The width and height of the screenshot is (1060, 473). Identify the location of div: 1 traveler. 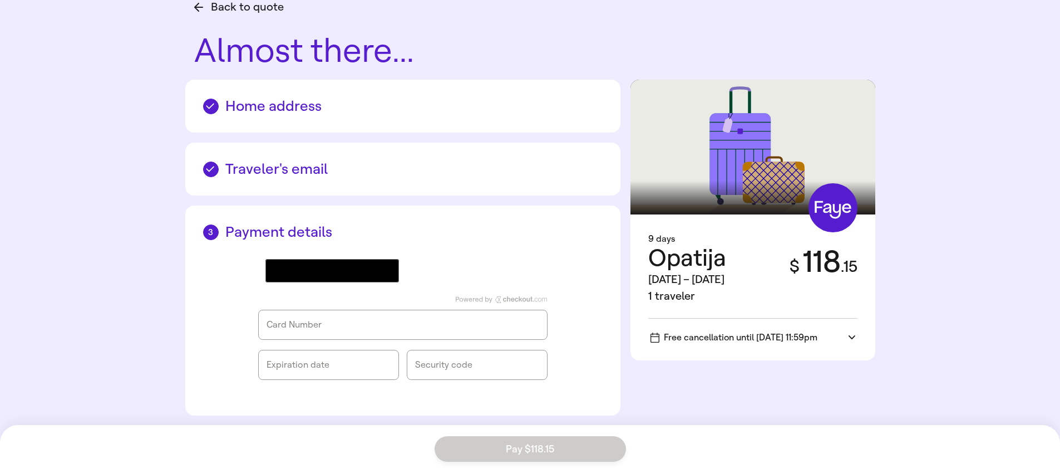
(687, 296).